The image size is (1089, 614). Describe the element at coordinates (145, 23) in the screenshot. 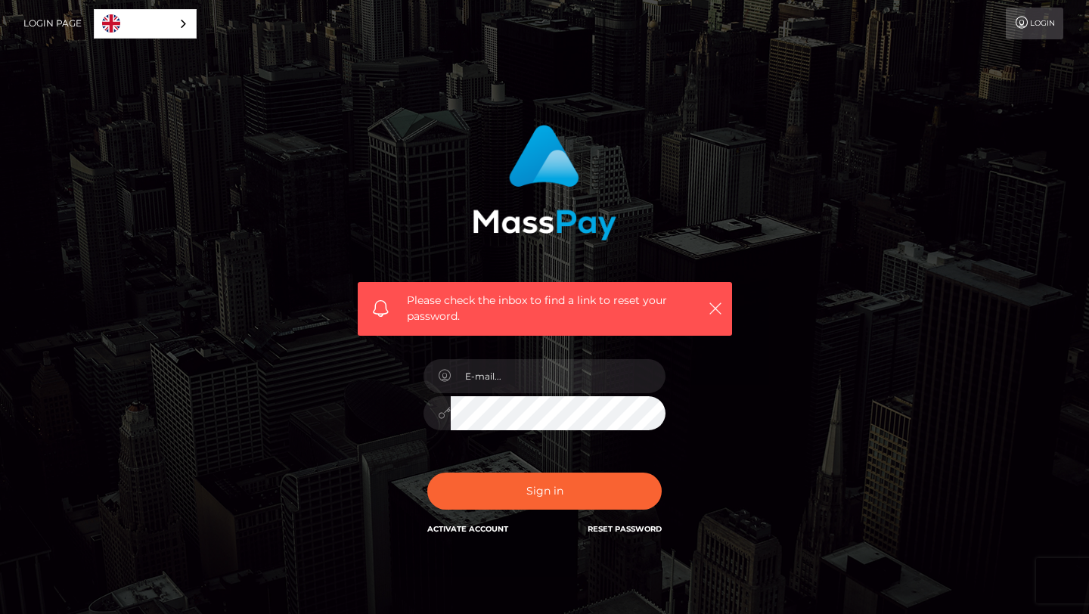

I see `aside: Language selected: English` at that location.